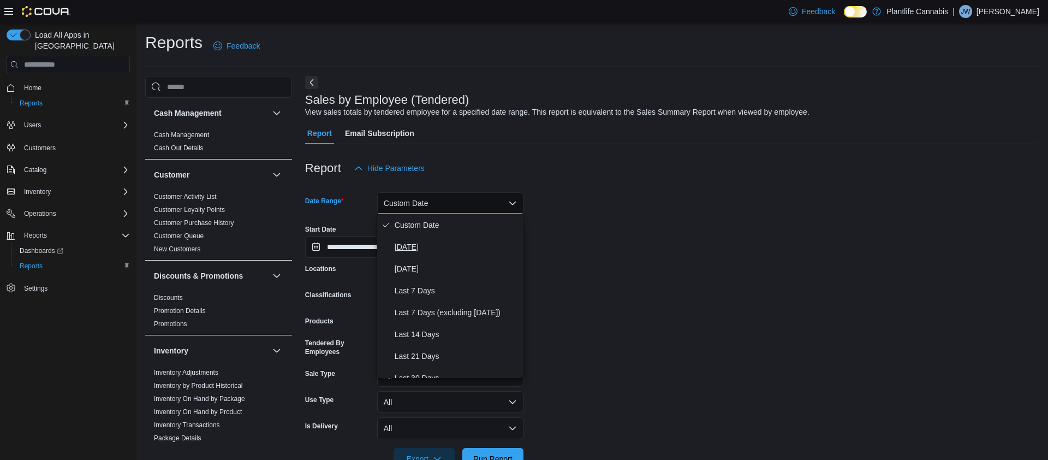  I want to click on span: Email Subscription, so click(379, 133).